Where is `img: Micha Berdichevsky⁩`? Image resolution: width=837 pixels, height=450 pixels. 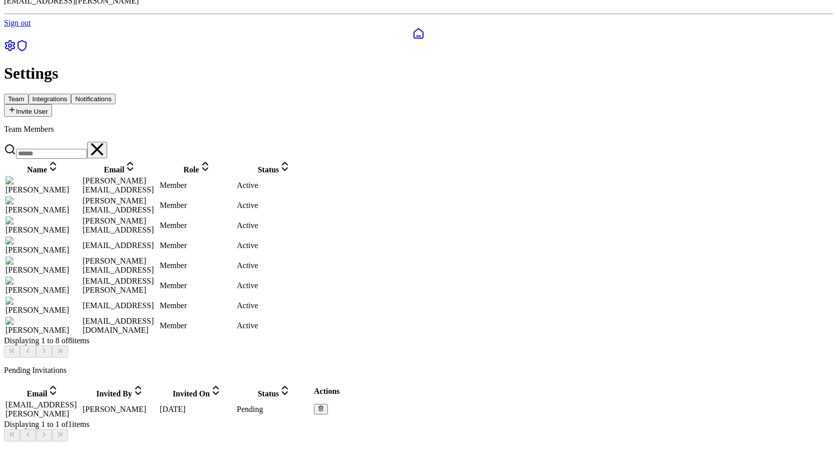
img: Micha Berdichevsky⁩ is located at coordinates (43, 241).